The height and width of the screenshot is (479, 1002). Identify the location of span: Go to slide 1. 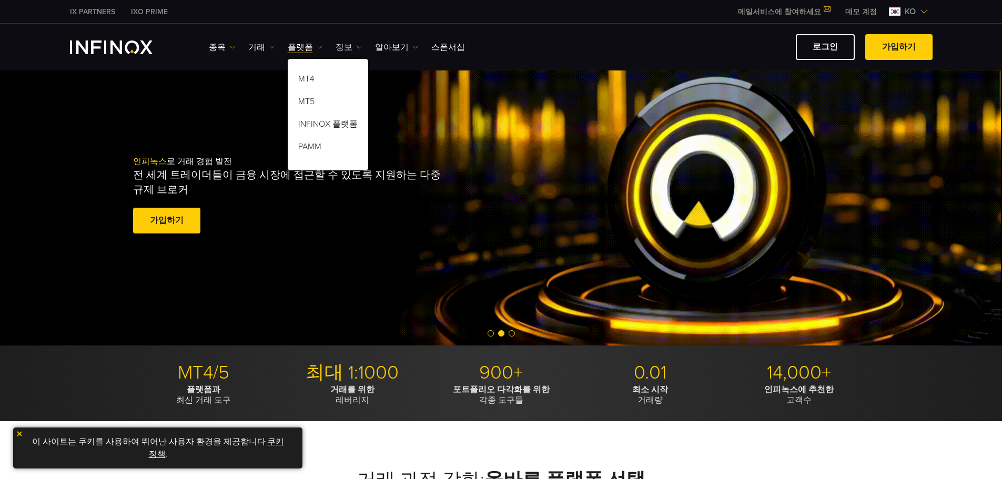
(491, 333).